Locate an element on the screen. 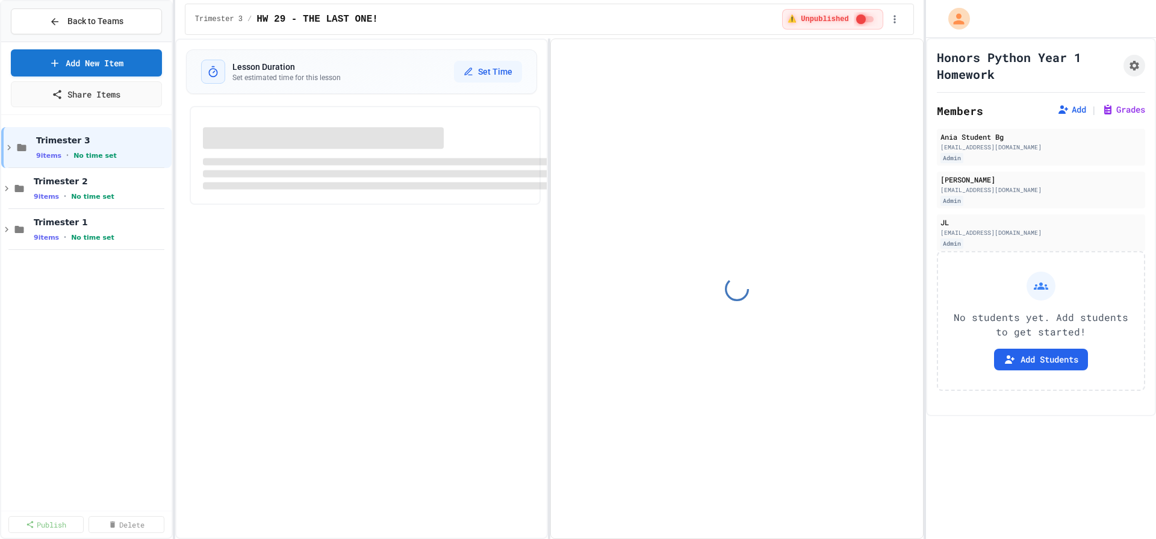 Image resolution: width=1156 pixels, height=539 pixels. div: ⚠️ Students cannot see this content! Click the toggle to publish it and make it visible to your c... is located at coordinates (832, 19).